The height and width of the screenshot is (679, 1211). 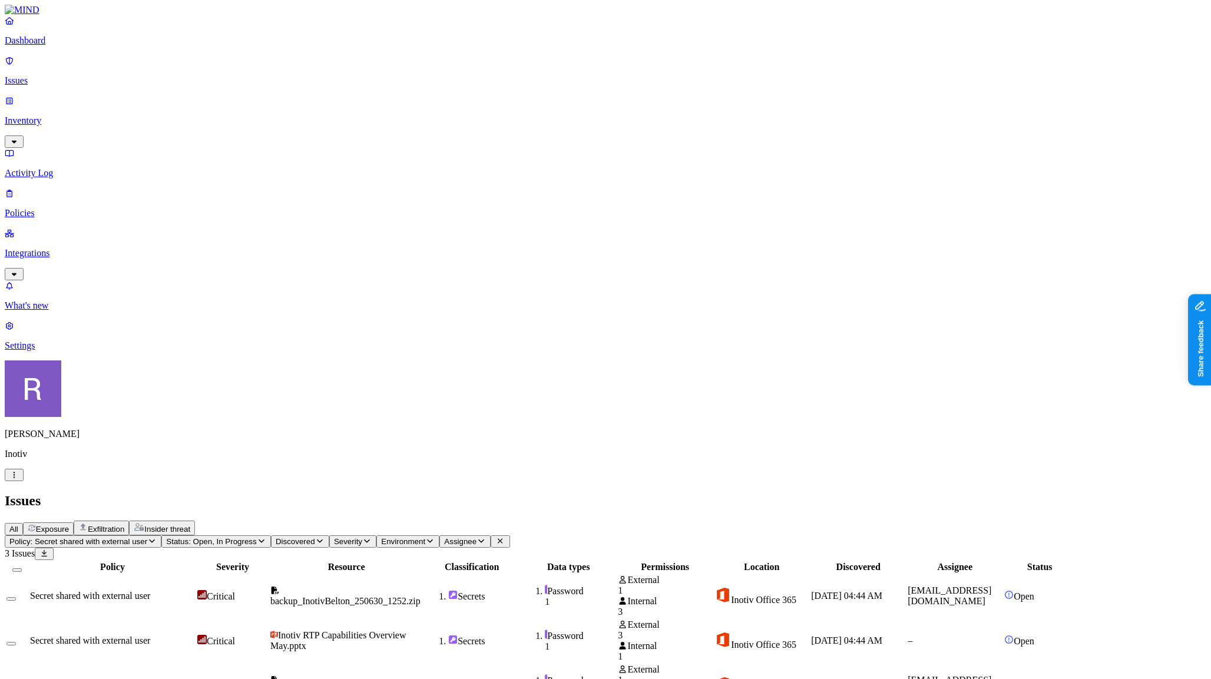 What do you see at coordinates (665, 567) in the screenshot?
I see `div: Permissions` at bounding box center [665, 567].